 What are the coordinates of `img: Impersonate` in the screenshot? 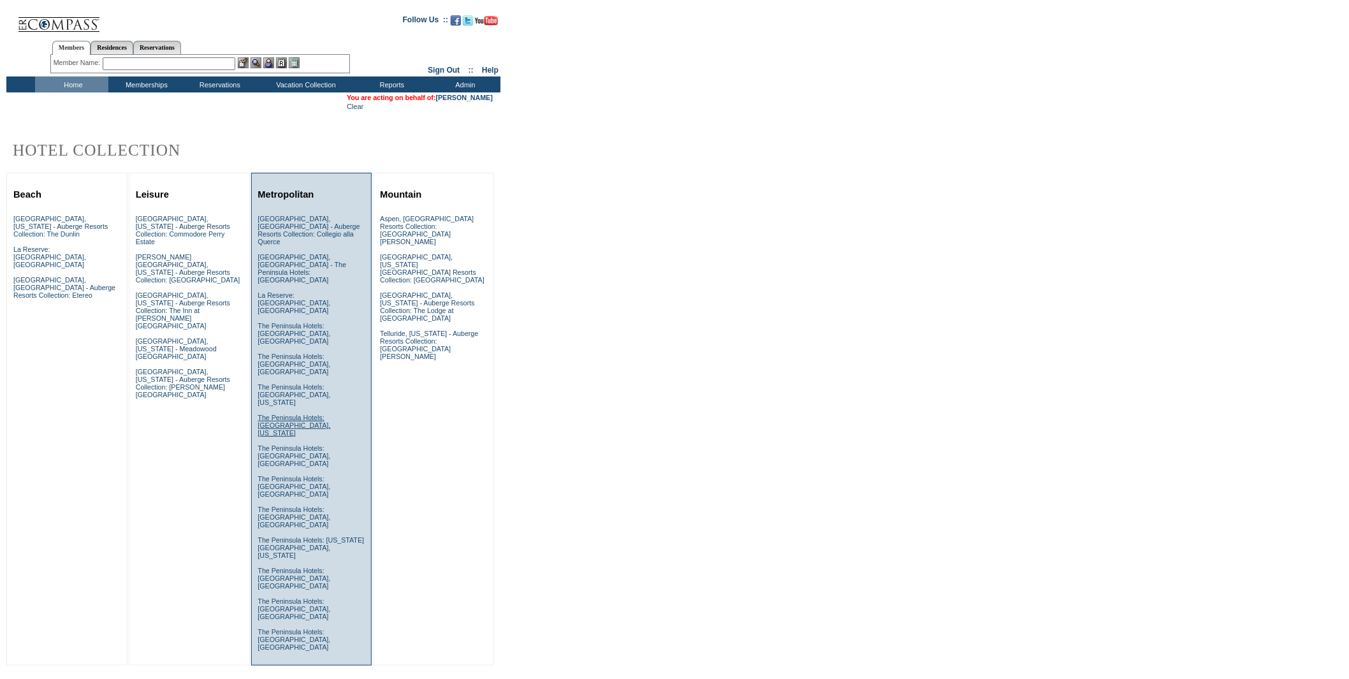 It's located at (268, 62).